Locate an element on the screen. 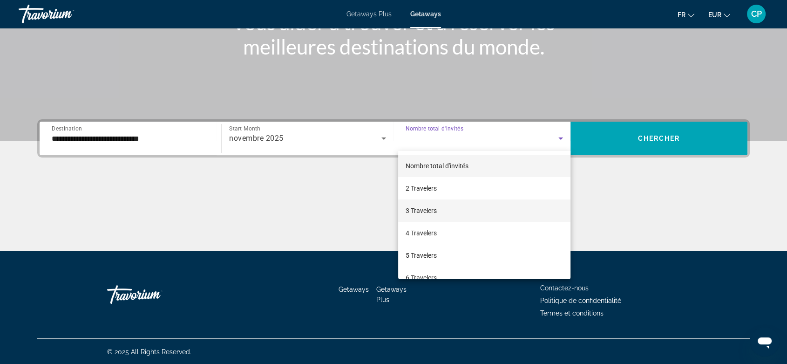 Image resolution: width=787 pixels, height=364 pixels. span: 3 Travelers is located at coordinates (421, 210).